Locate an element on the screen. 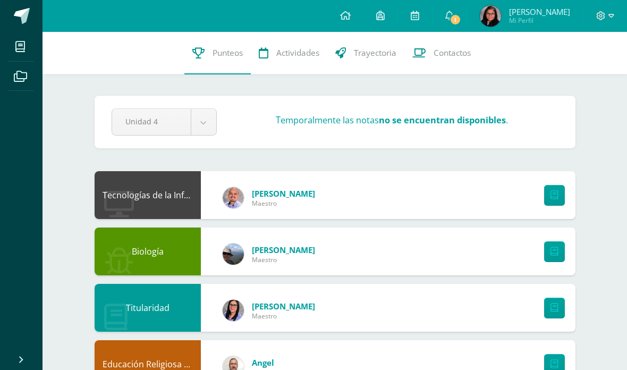 The width and height of the screenshot is (627, 370). span: Unidad 4 is located at coordinates (151, 121).